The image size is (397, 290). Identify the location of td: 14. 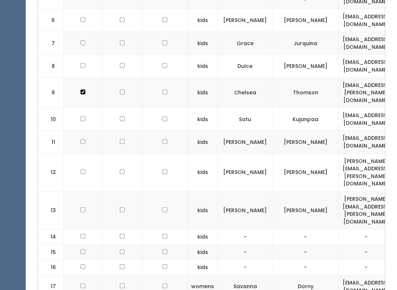
(51, 238).